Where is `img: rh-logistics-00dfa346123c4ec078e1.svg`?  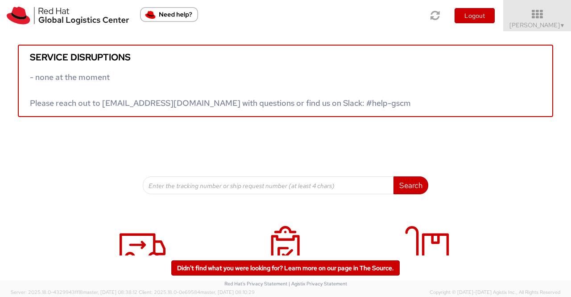
img: rh-logistics-00dfa346123c4ec078e1.svg is located at coordinates (68, 16).